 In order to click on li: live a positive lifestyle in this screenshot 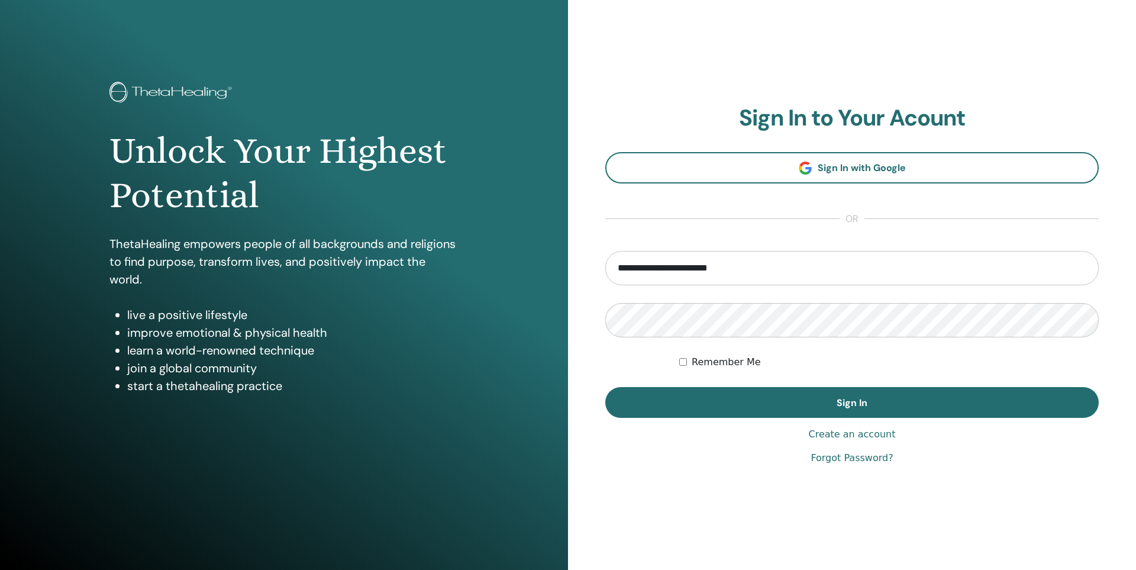, I will do `click(293, 315)`.